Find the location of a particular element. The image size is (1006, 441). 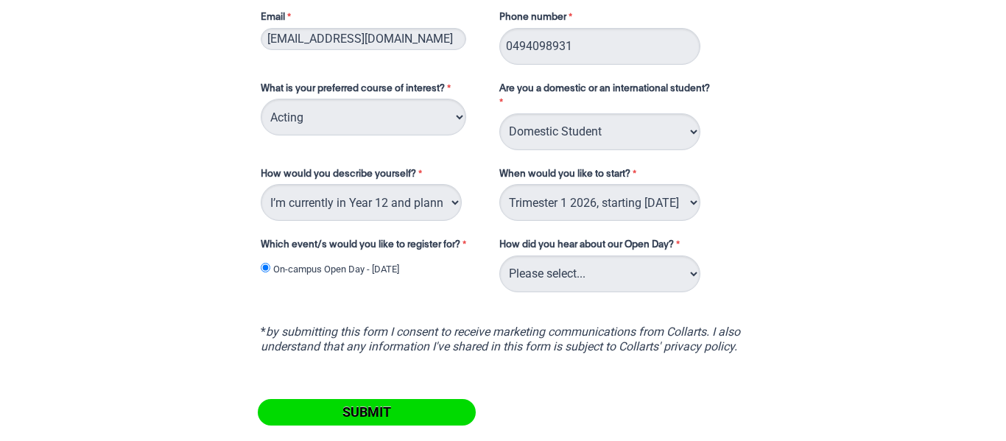

input: Submit is located at coordinates (367, 412).